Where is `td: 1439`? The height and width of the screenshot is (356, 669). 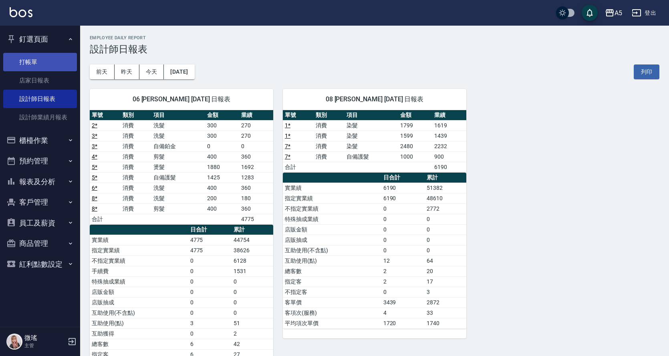 td: 1439 is located at coordinates (449, 136).